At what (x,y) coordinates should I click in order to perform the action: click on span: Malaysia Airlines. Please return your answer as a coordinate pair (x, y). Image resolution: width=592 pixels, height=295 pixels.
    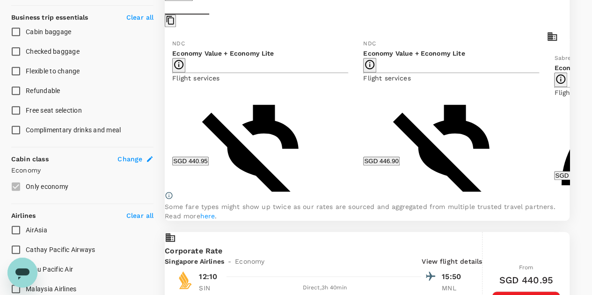
    Looking at the image, I should click on (51, 289).